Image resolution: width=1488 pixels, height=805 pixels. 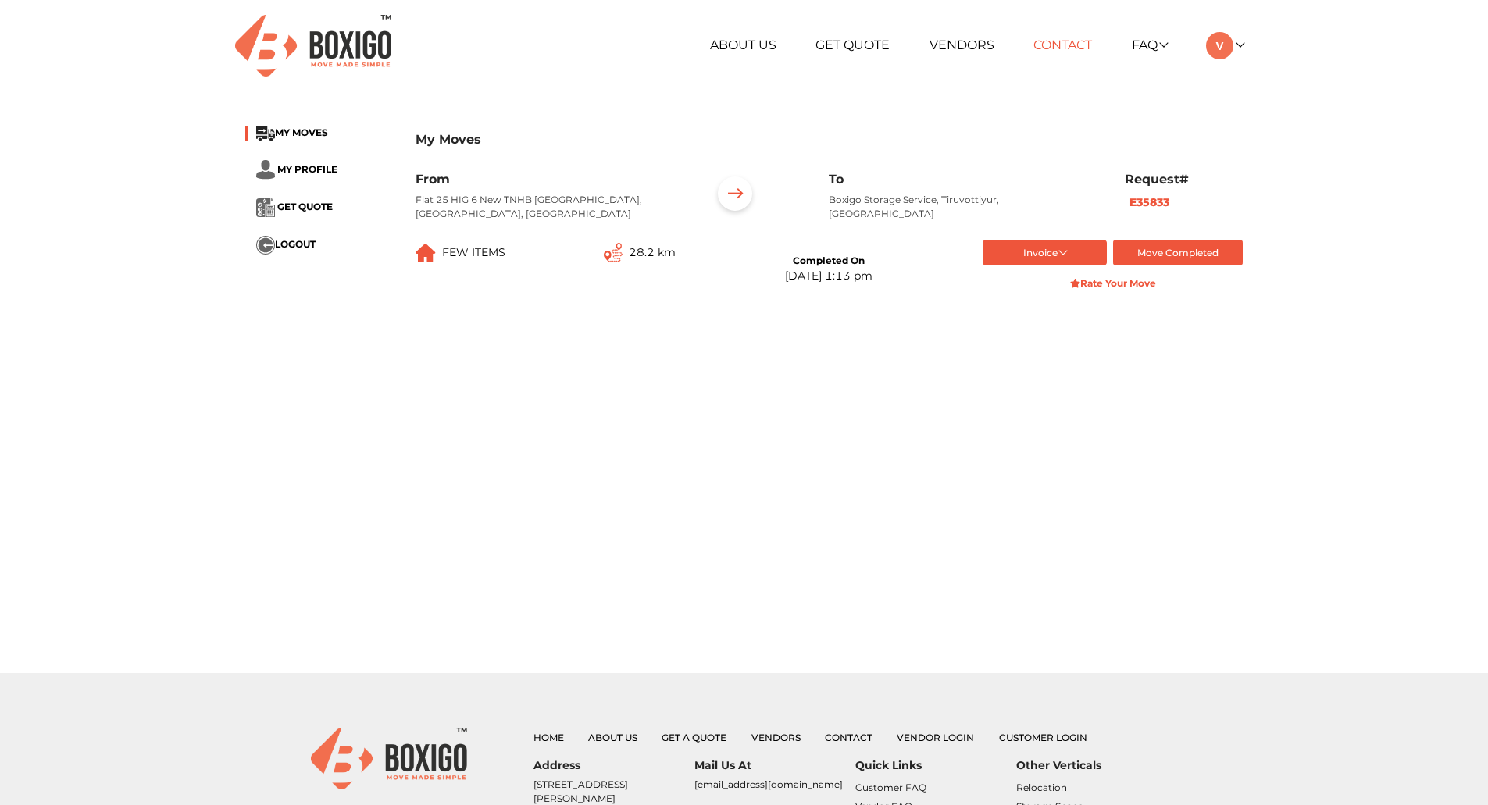 What do you see at coordinates (1044, 252) in the screenshot?
I see `button: Invoice` at bounding box center [1044, 252].